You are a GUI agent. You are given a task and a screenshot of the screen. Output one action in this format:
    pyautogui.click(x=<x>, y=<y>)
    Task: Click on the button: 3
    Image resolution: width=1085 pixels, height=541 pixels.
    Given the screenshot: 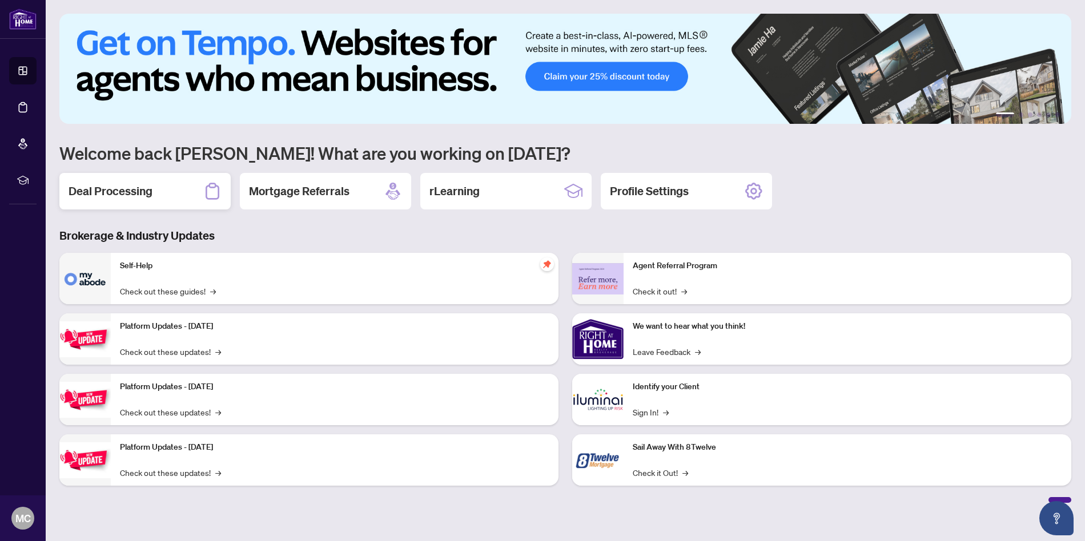 What is the action you would take?
    pyautogui.click(x=1030, y=115)
    